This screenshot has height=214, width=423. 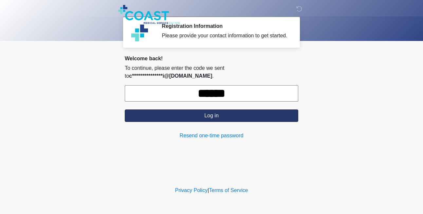 I want to click on img: Coast Medical Service Logo, so click(x=149, y=14).